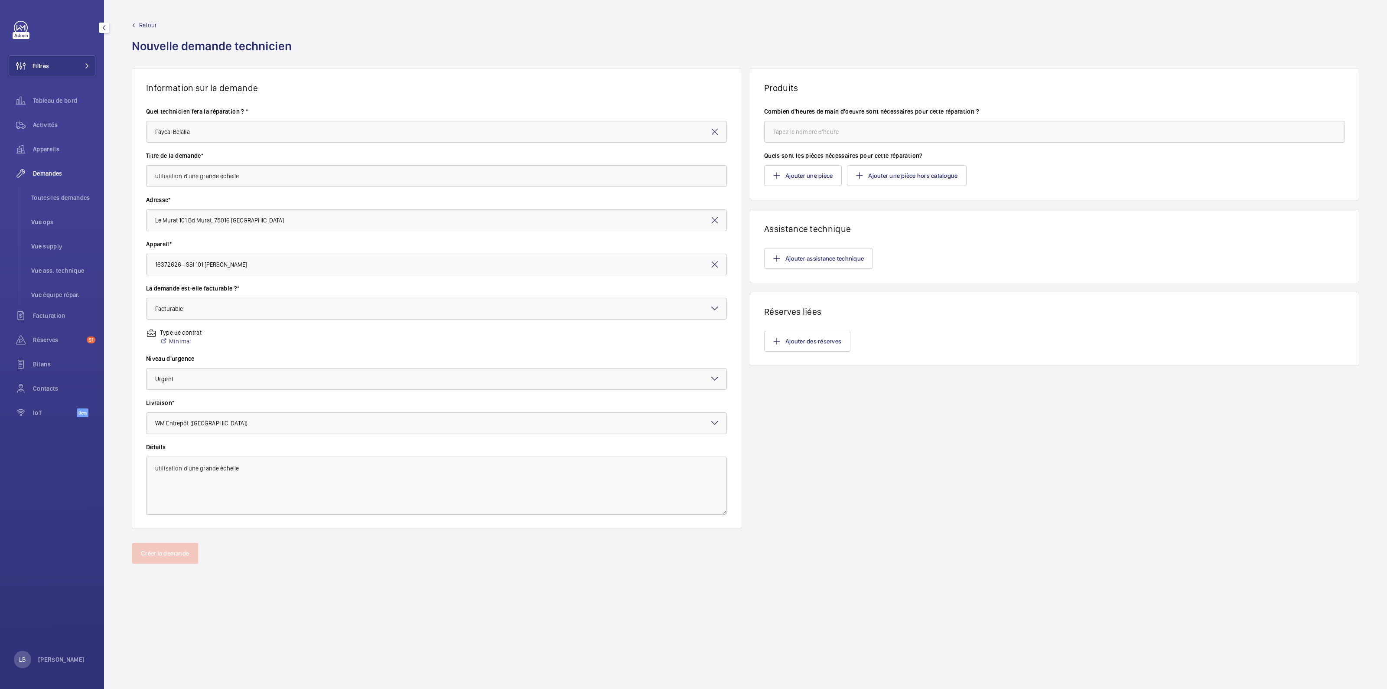 This screenshot has height=689, width=1387. Describe the element at coordinates (436, 403) in the screenshot. I see `label: Livraison*` at that location.